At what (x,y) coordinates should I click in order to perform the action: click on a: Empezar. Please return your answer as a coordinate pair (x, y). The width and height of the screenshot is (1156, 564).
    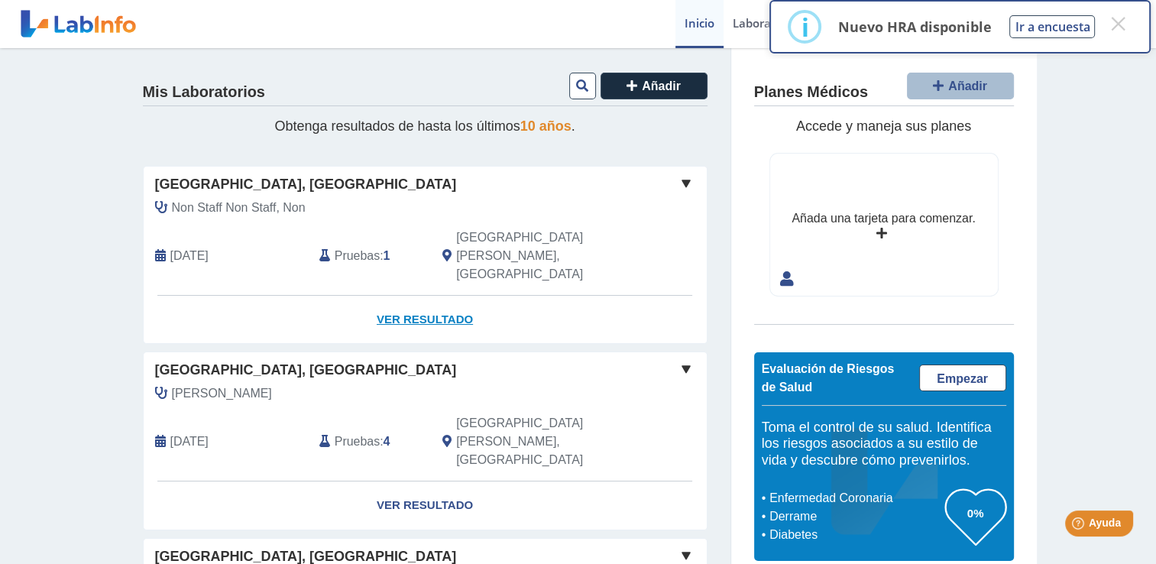
    Looking at the image, I should click on (962, 377).